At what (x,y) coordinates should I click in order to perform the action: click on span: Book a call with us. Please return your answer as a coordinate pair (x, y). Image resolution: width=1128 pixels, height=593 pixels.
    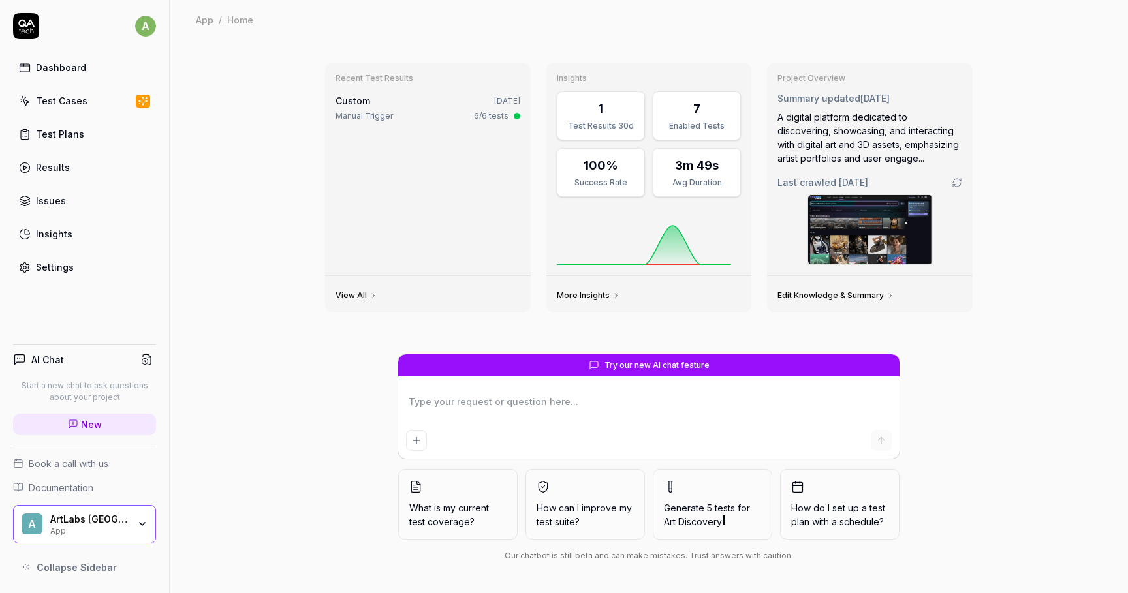
    Looking at the image, I should click on (69, 464).